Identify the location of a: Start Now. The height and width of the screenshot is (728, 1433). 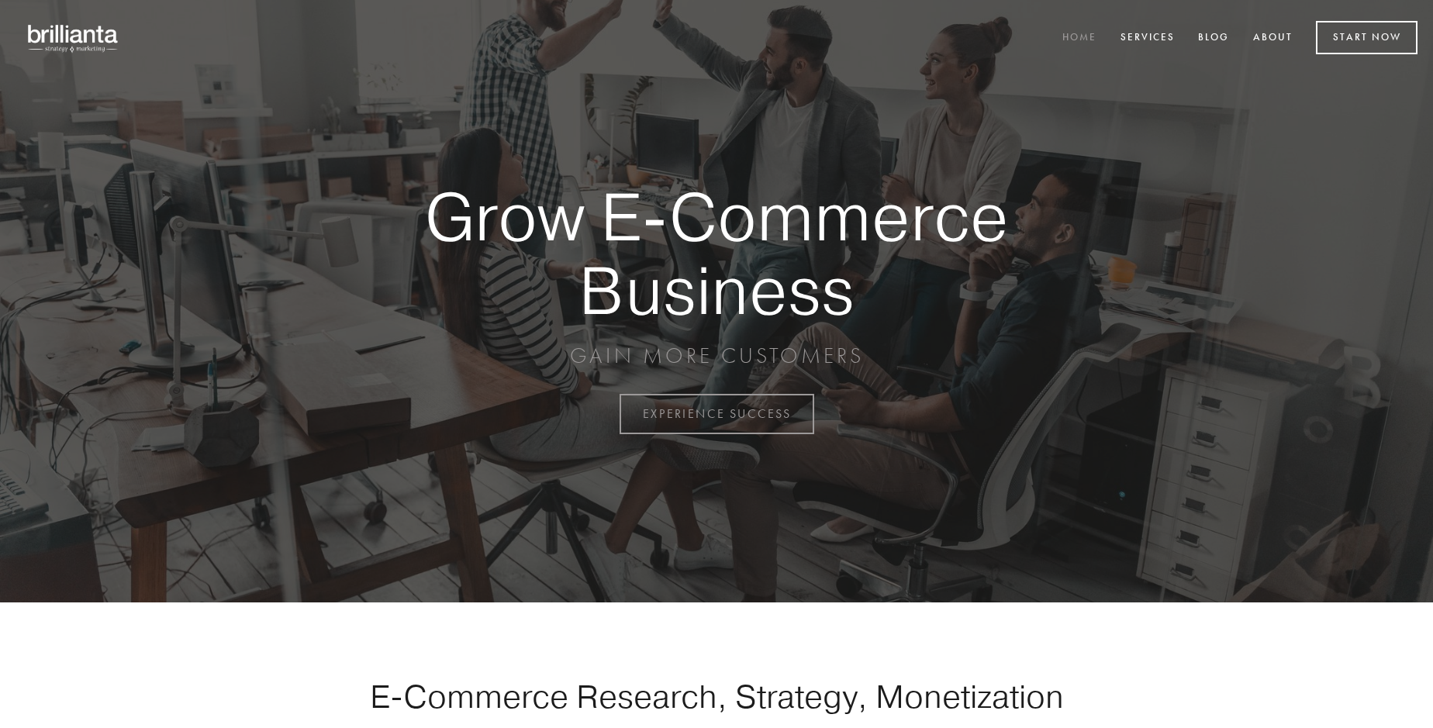
(1366, 37).